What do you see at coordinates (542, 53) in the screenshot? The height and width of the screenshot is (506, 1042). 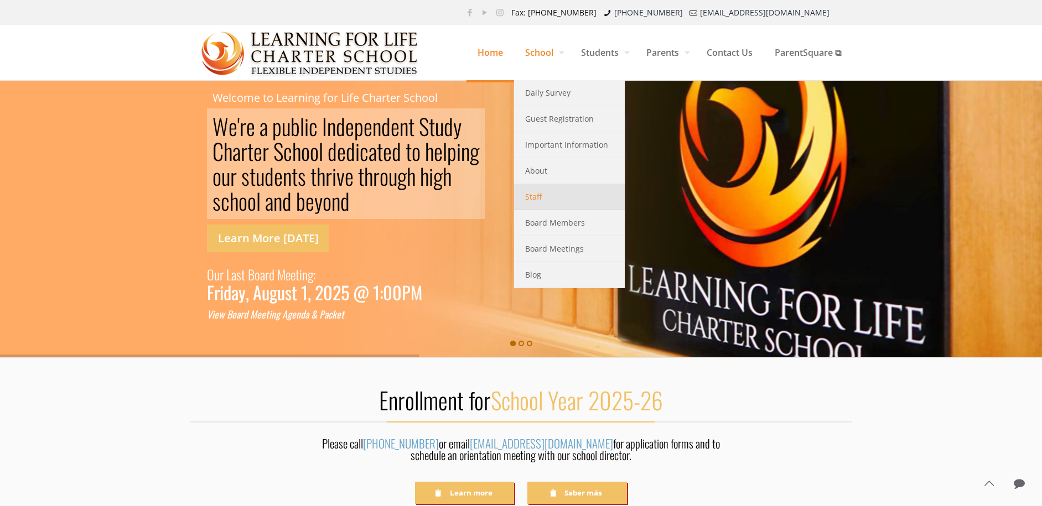 I see `a: School` at bounding box center [542, 53].